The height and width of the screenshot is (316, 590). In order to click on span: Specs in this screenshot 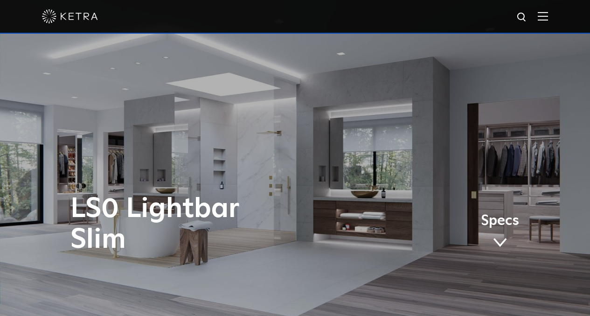, I will do `click(500, 220)`.